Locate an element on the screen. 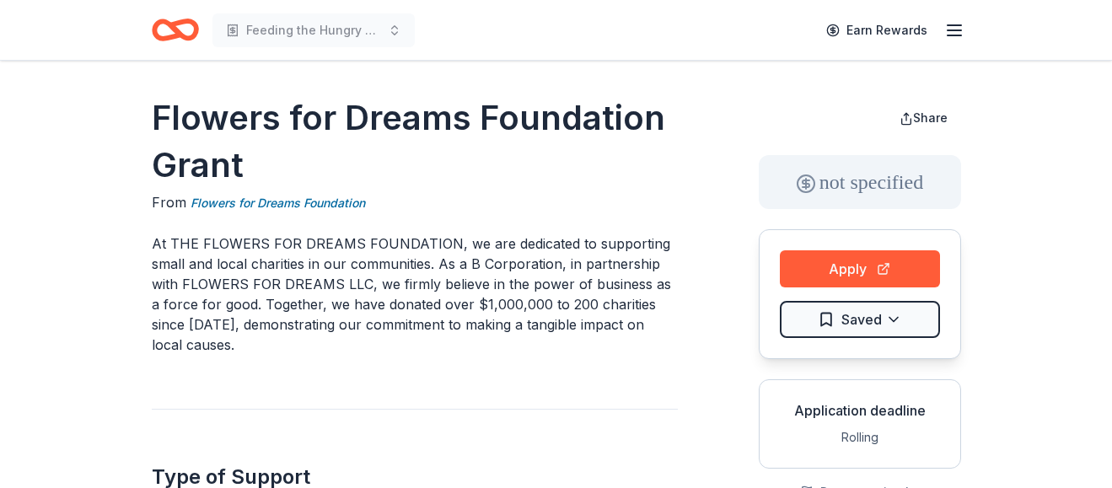  button: Saved is located at coordinates (860, 319).